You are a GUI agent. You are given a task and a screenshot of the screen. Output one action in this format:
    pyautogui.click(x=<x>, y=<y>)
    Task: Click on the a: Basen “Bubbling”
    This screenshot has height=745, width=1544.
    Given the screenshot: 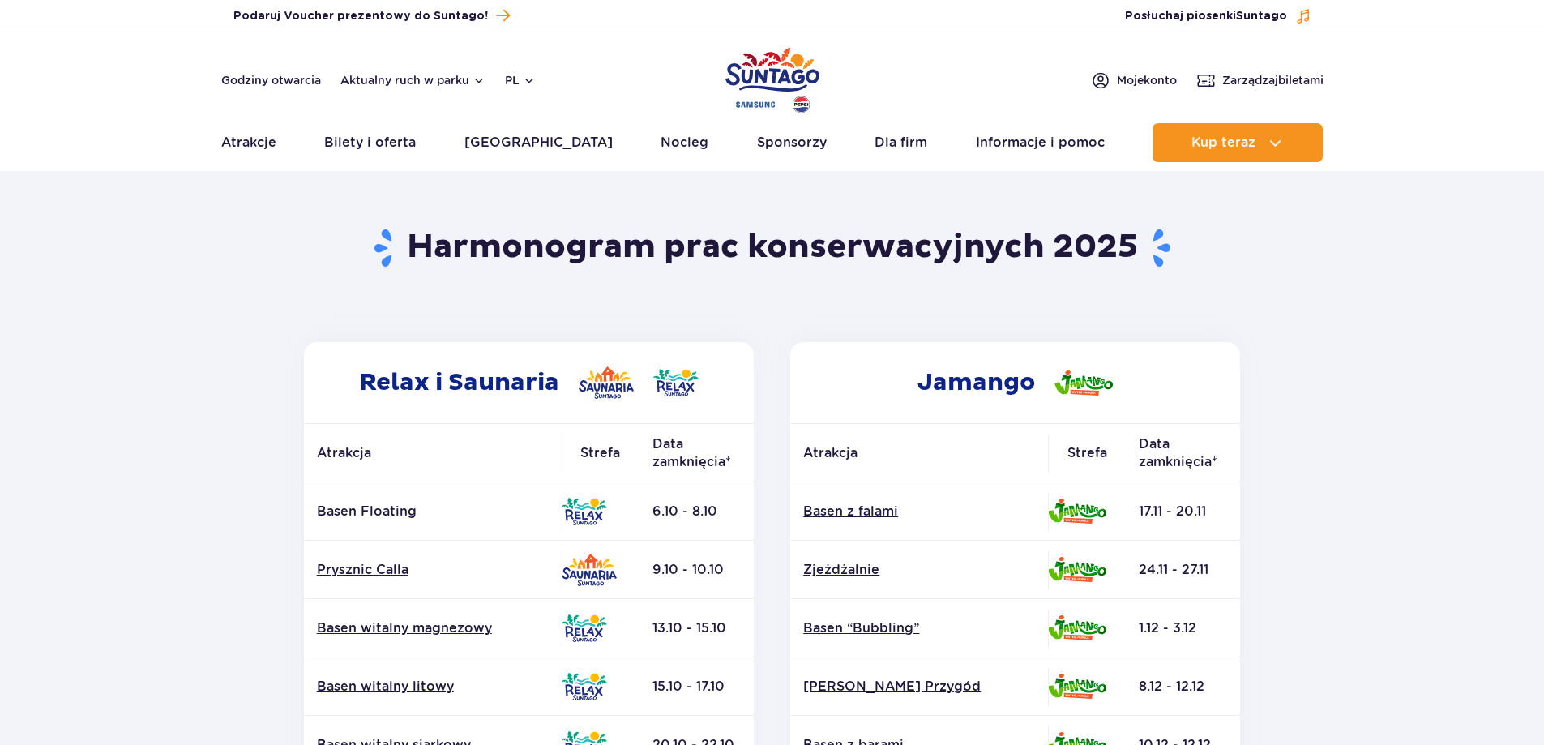 What is the action you would take?
    pyautogui.click(x=919, y=628)
    